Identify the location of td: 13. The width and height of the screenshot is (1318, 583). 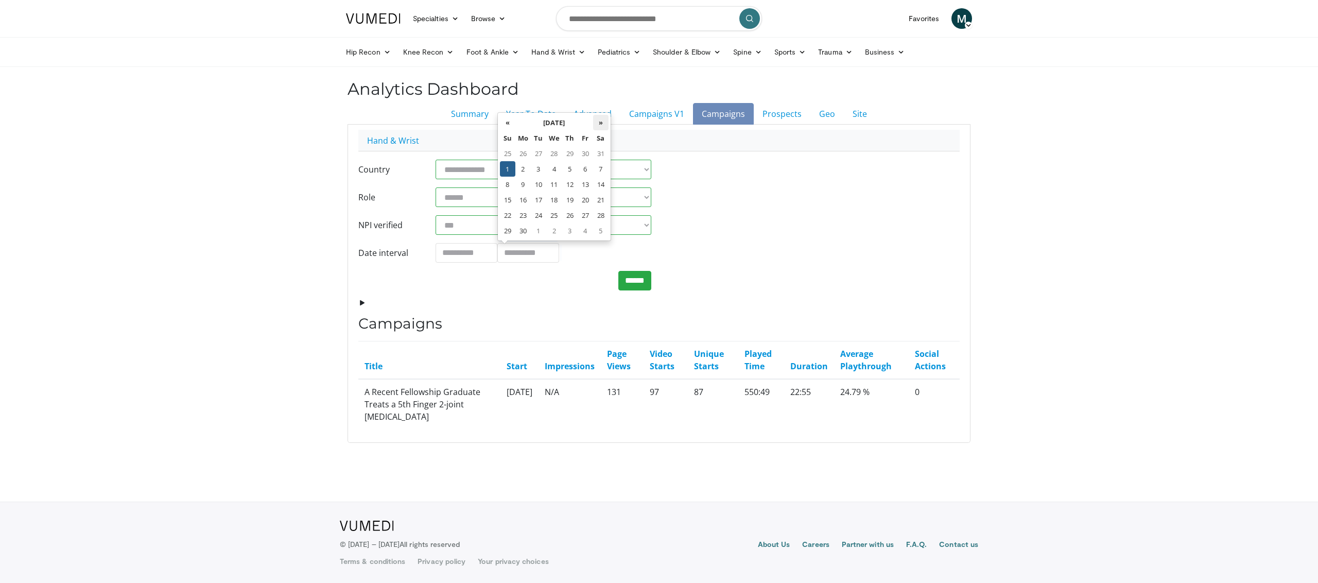
(585, 184).